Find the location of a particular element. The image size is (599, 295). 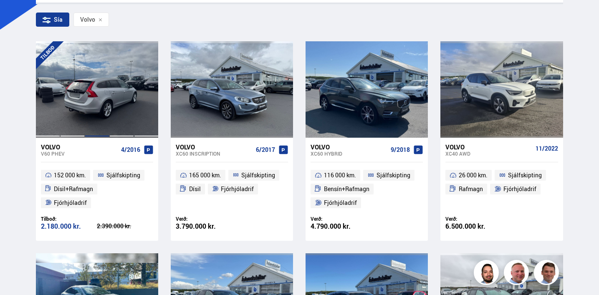

div: Tilboð: is located at coordinates (69, 219).